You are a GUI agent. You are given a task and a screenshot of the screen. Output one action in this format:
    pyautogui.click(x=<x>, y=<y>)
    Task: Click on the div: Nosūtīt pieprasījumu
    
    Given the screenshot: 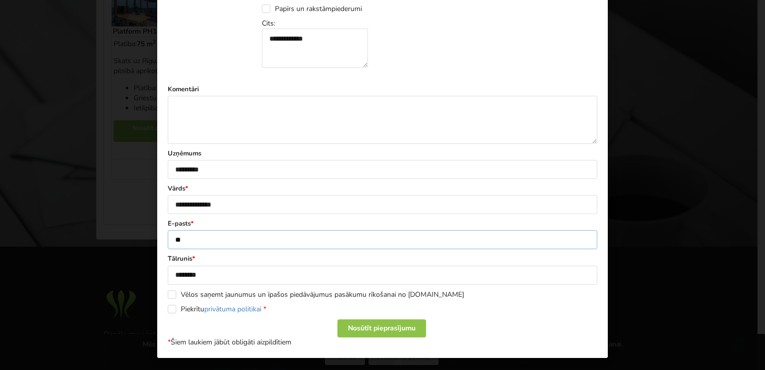 What is the action you would take?
    pyautogui.click(x=382, y=328)
    